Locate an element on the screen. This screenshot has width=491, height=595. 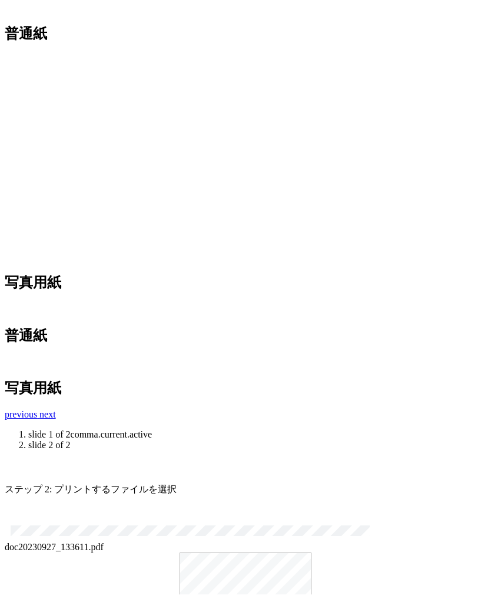
span: previous is located at coordinates (21, 414).